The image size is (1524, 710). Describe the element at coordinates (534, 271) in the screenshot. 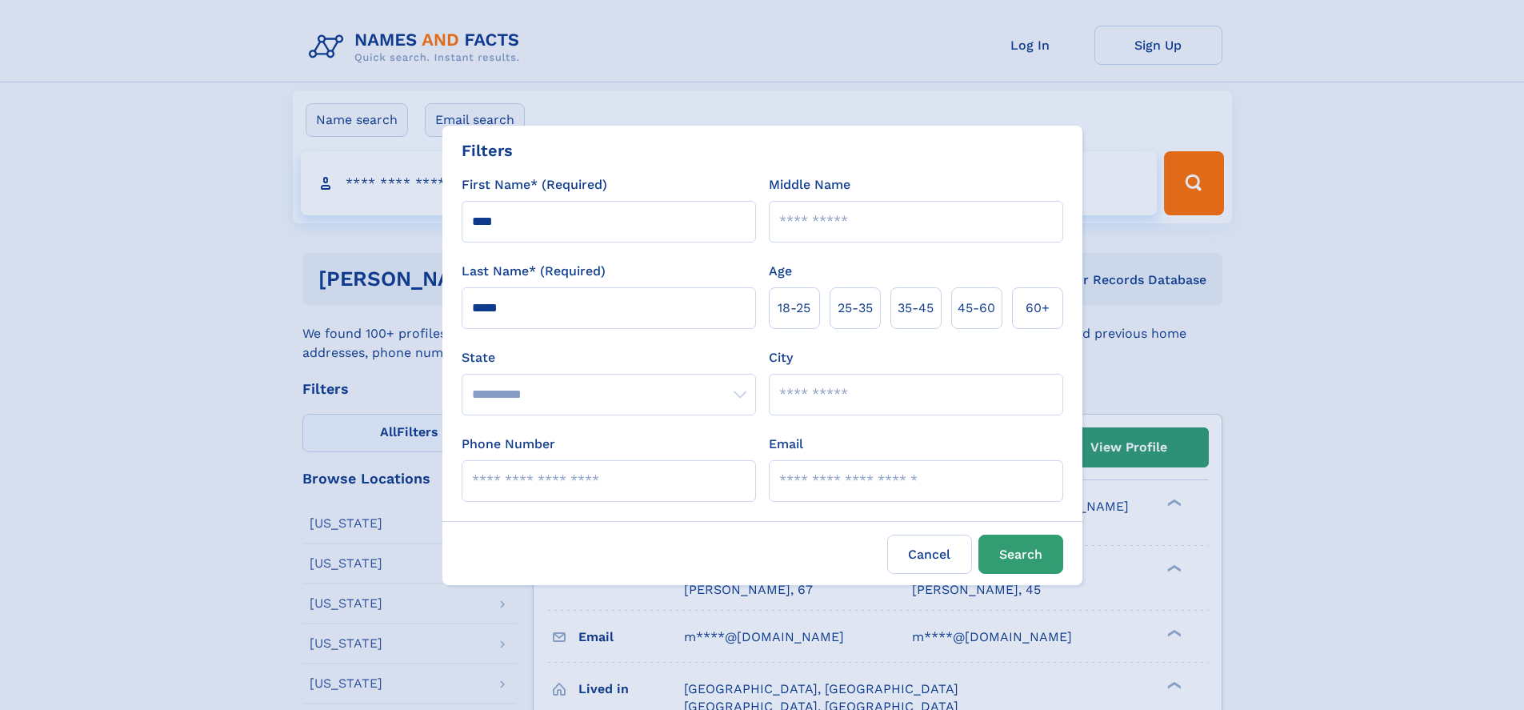

I see `label: Last Name* (Required)` at that location.